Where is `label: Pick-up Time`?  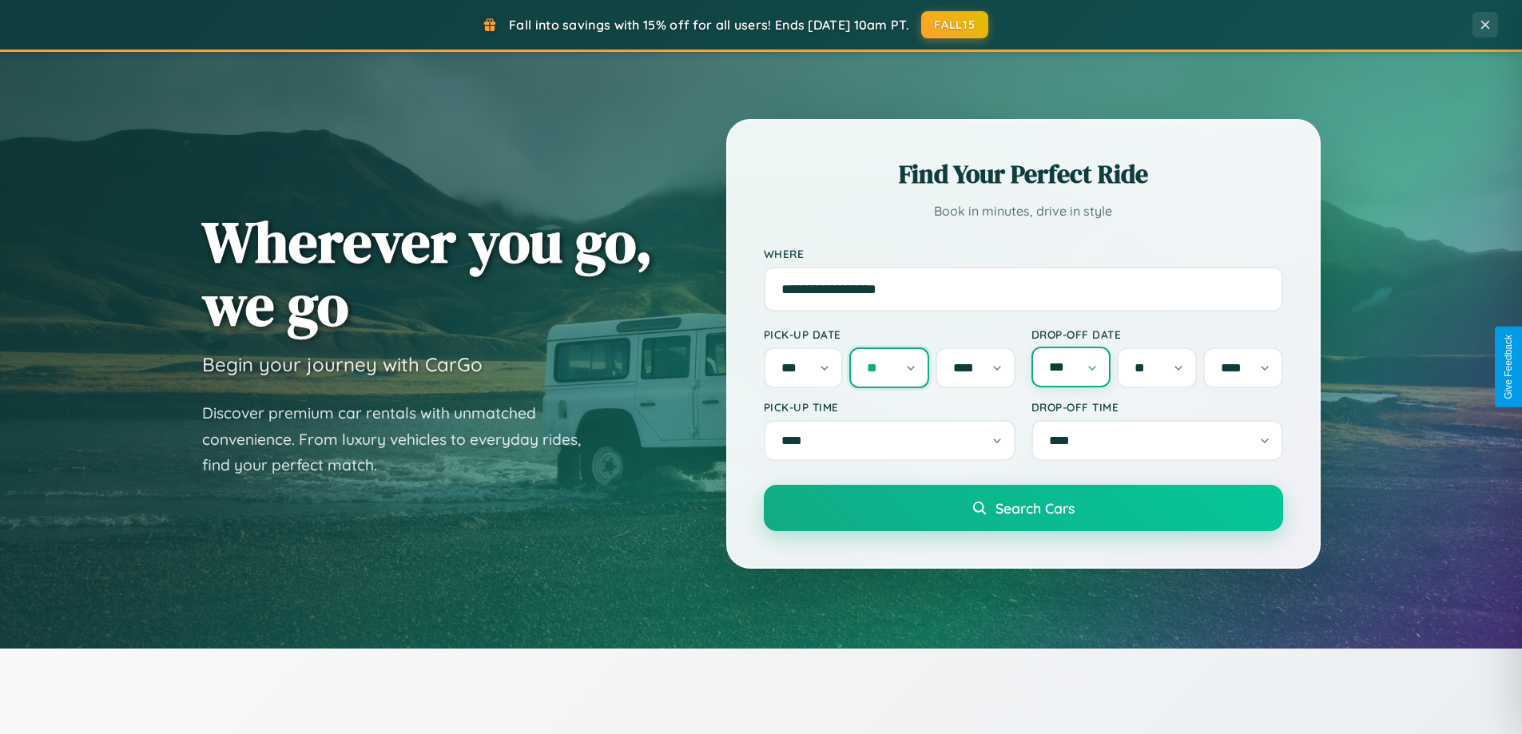 label: Pick-up Time is located at coordinates (889, 407).